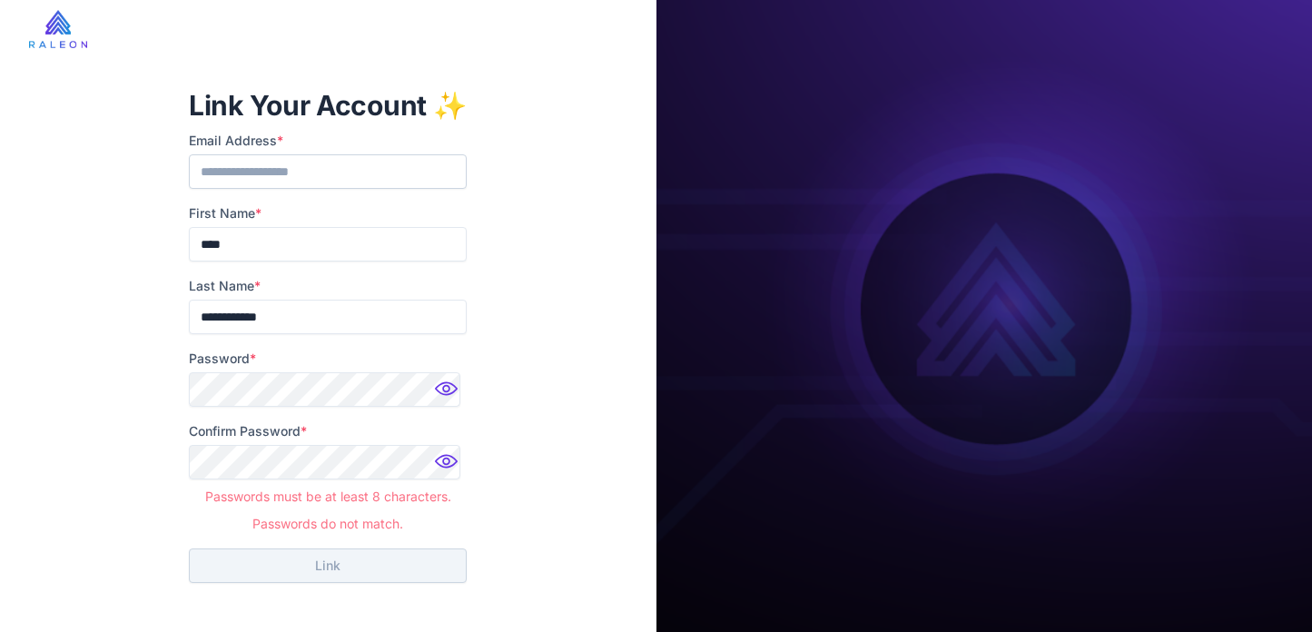  Describe the element at coordinates (328, 566) in the screenshot. I see `button: Link` at that location.